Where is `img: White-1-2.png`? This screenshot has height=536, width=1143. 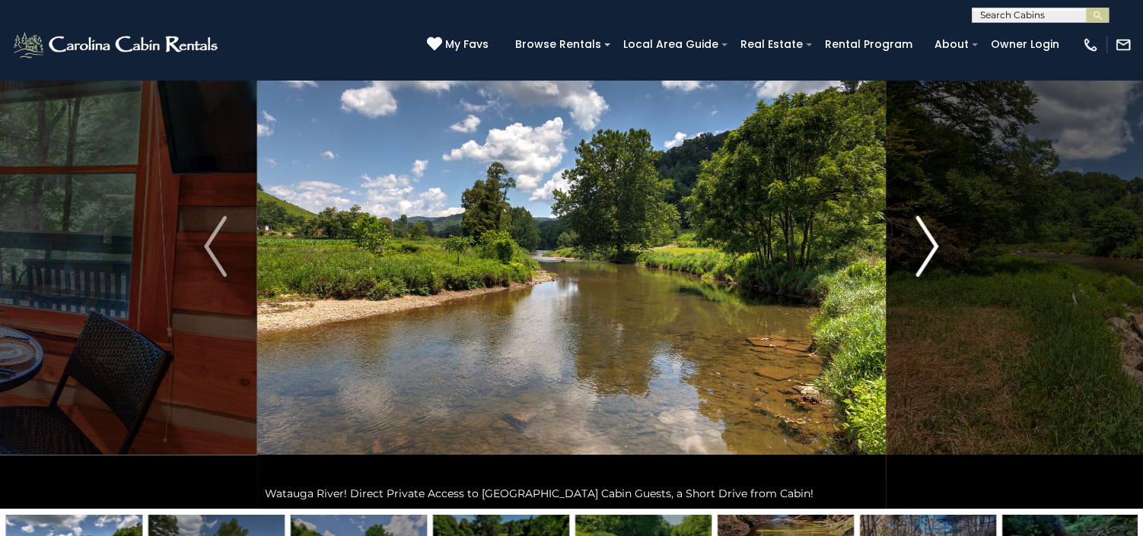
img: White-1-2.png is located at coordinates (116, 45).